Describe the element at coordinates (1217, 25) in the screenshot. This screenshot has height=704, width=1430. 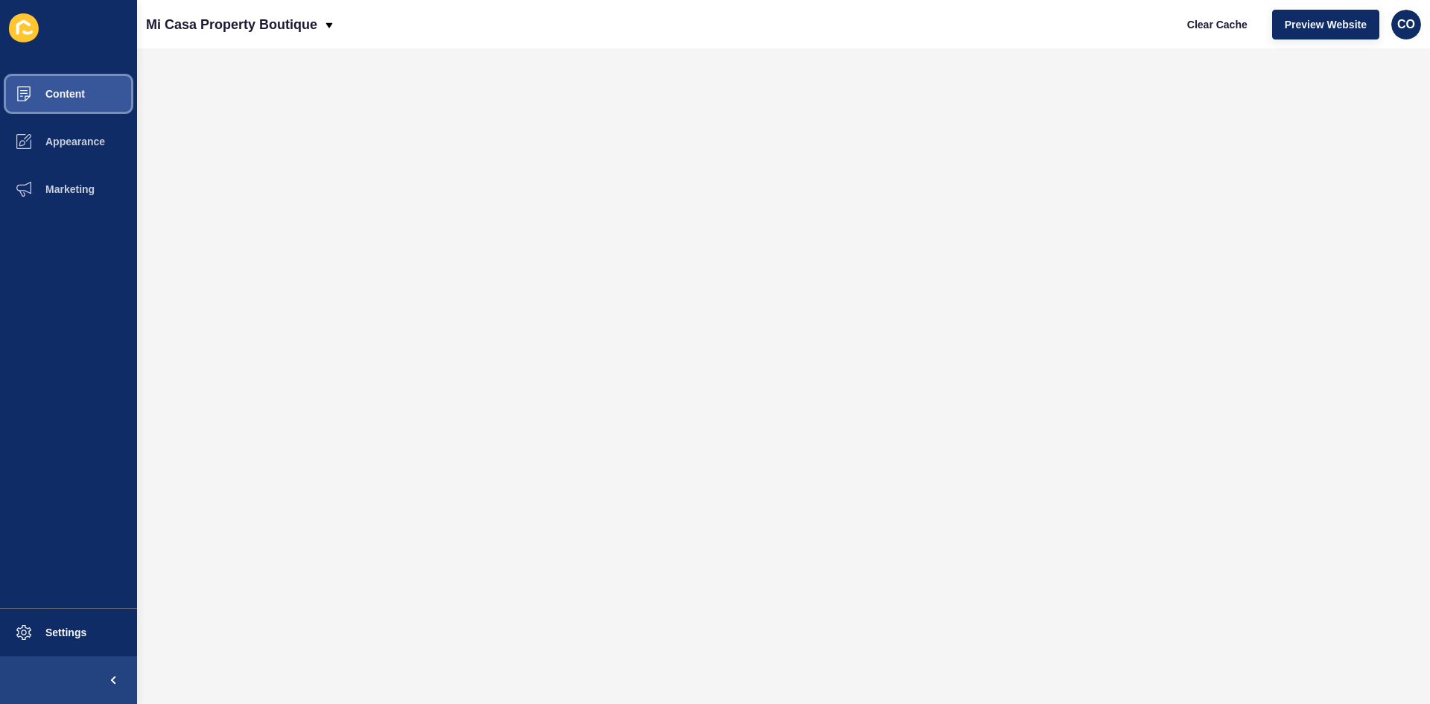
I see `button: Clear Cache` at that location.